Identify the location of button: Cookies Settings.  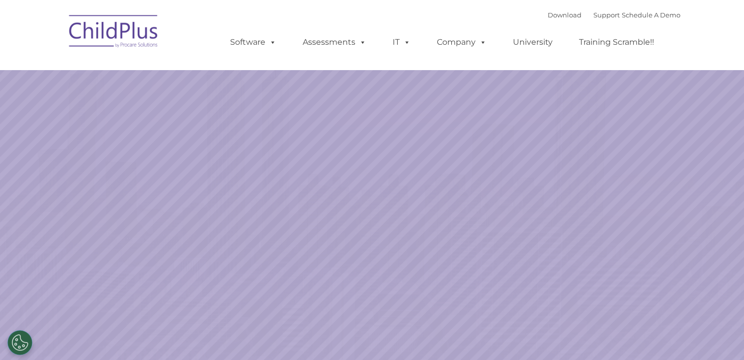
(20, 343).